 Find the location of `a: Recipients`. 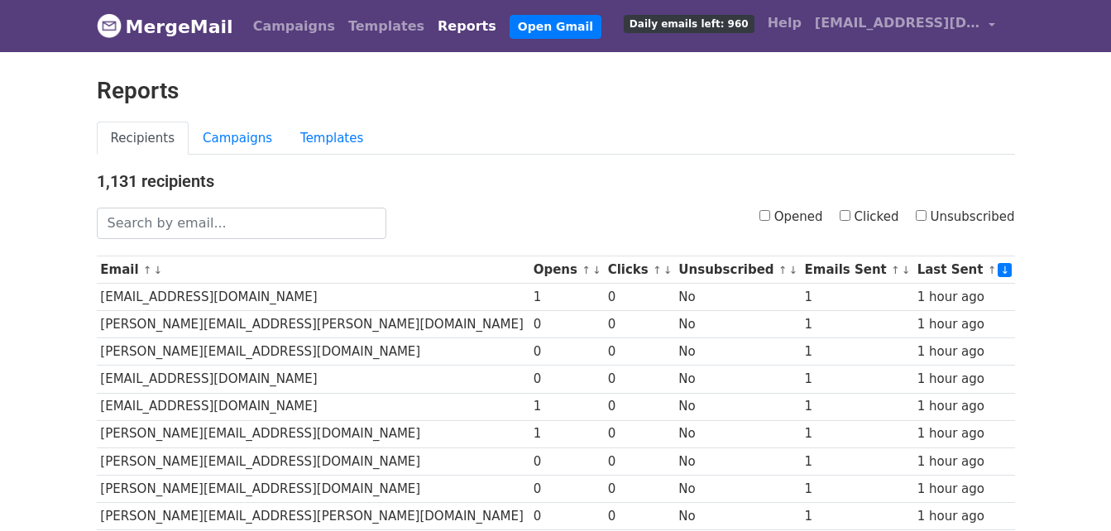

a: Recipients is located at coordinates (143, 138).